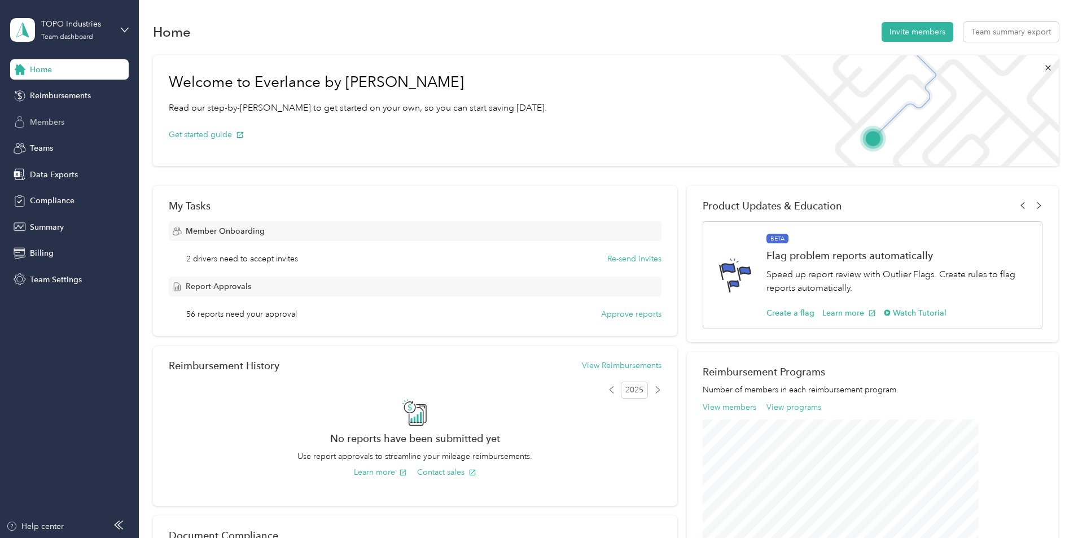  What do you see at coordinates (873, 390) in the screenshot?
I see `p: Number of members in each reimbursement program.` at bounding box center [873, 390].